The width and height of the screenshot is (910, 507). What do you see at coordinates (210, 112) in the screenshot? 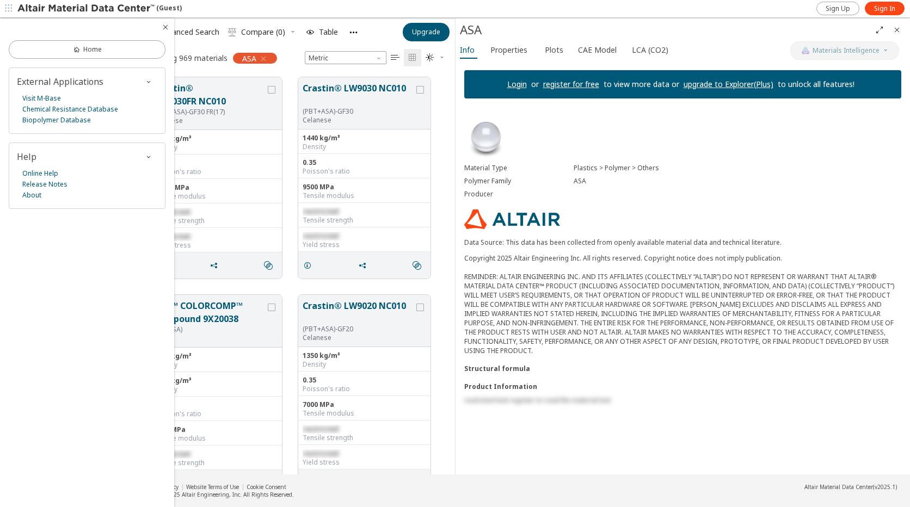
I see `div: (PBT+ASA)-GF30 FR(17)` at bounding box center [210, 112].